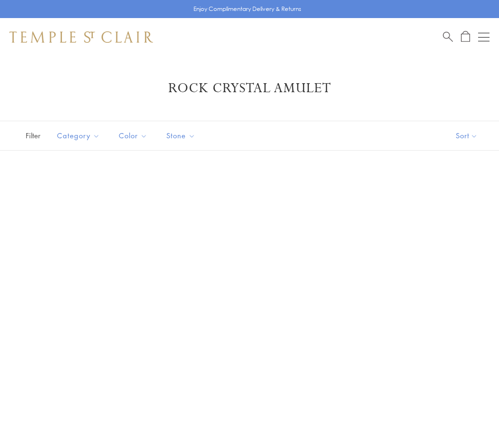 This screenshot has width=499, height=422. Describe the element at coordinates (247, 9) in the screenshot. I see `p: Enjoy Complimentary Delivery & Returns` at that location.